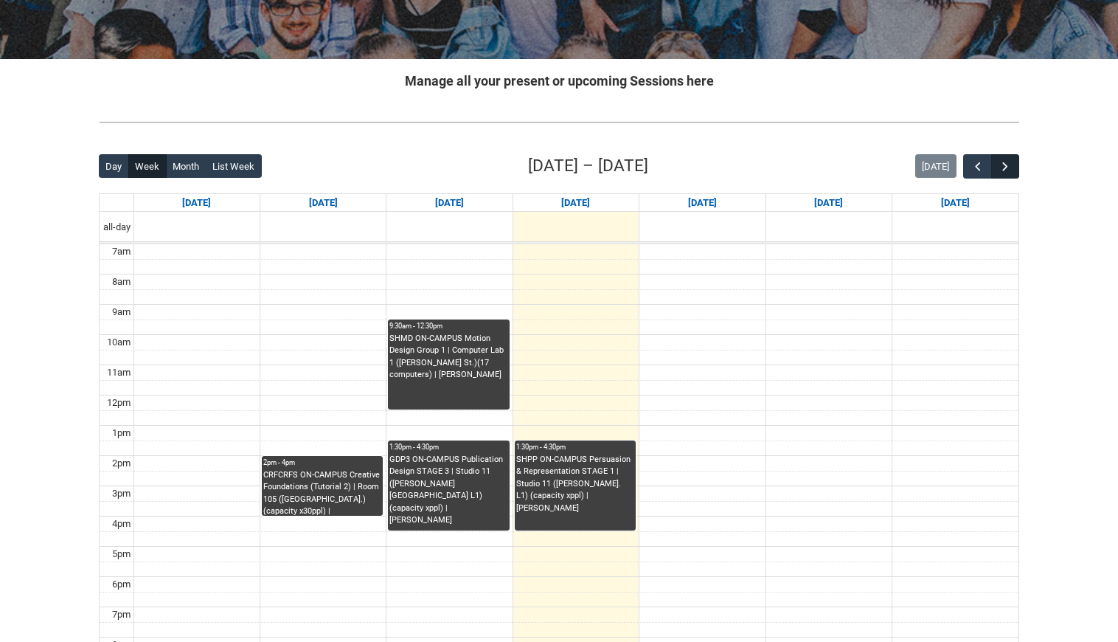 The width and height of the screenshot is (1118, 642). I want to click on button: Day, so click(114, 166).